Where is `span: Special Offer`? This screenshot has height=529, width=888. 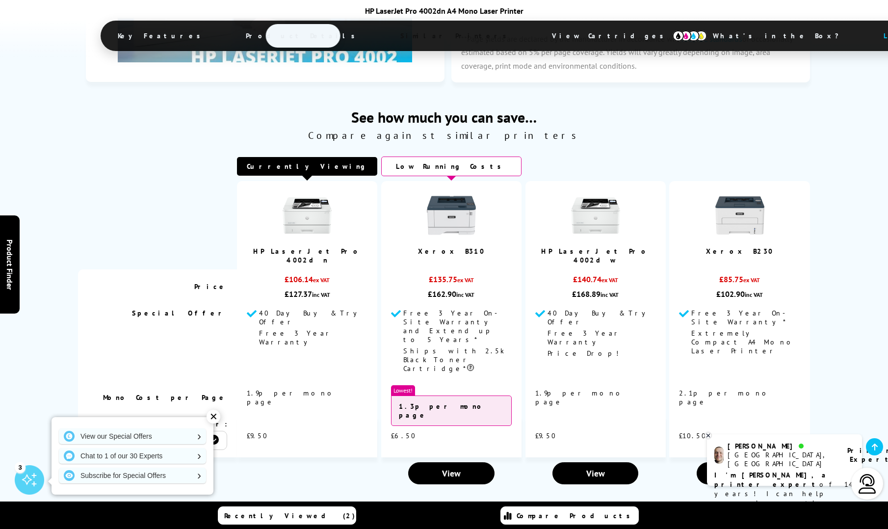 span: Special Offer is located at coordinates (180, 313).